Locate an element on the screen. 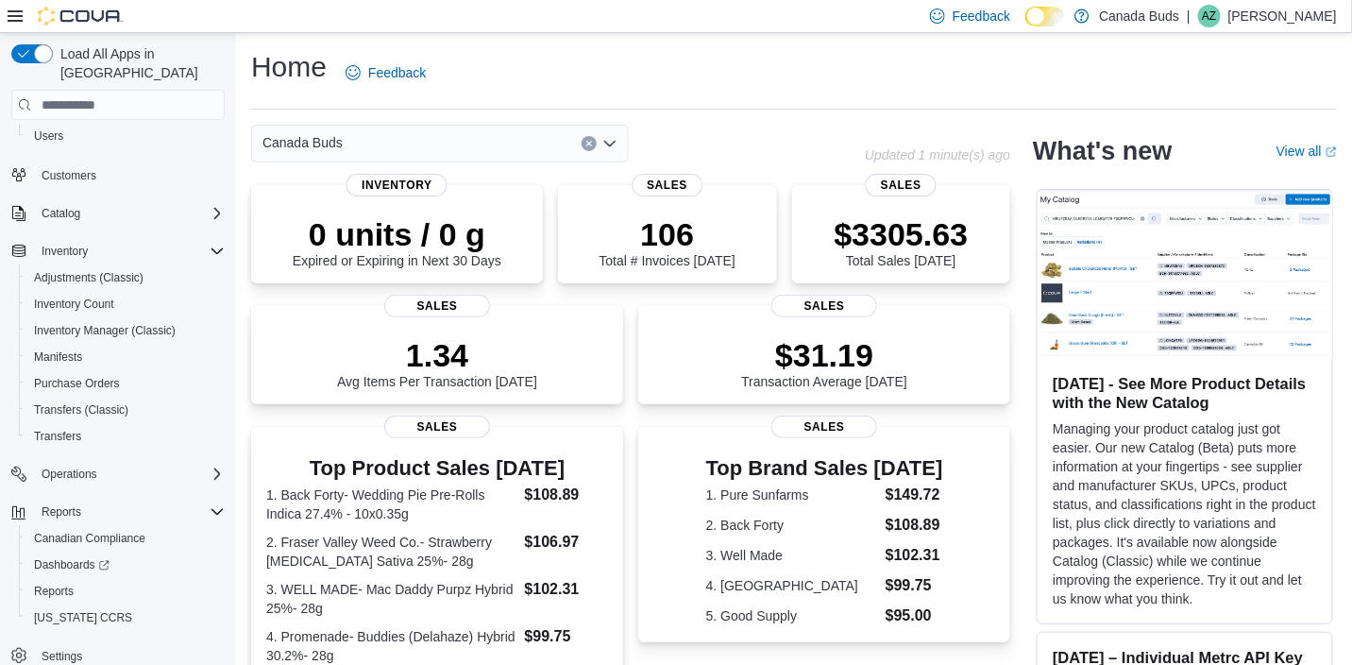 The height and width of the screenshot is (665, 1352). dt: 3. Well Made is located at coordinates (792, 555).